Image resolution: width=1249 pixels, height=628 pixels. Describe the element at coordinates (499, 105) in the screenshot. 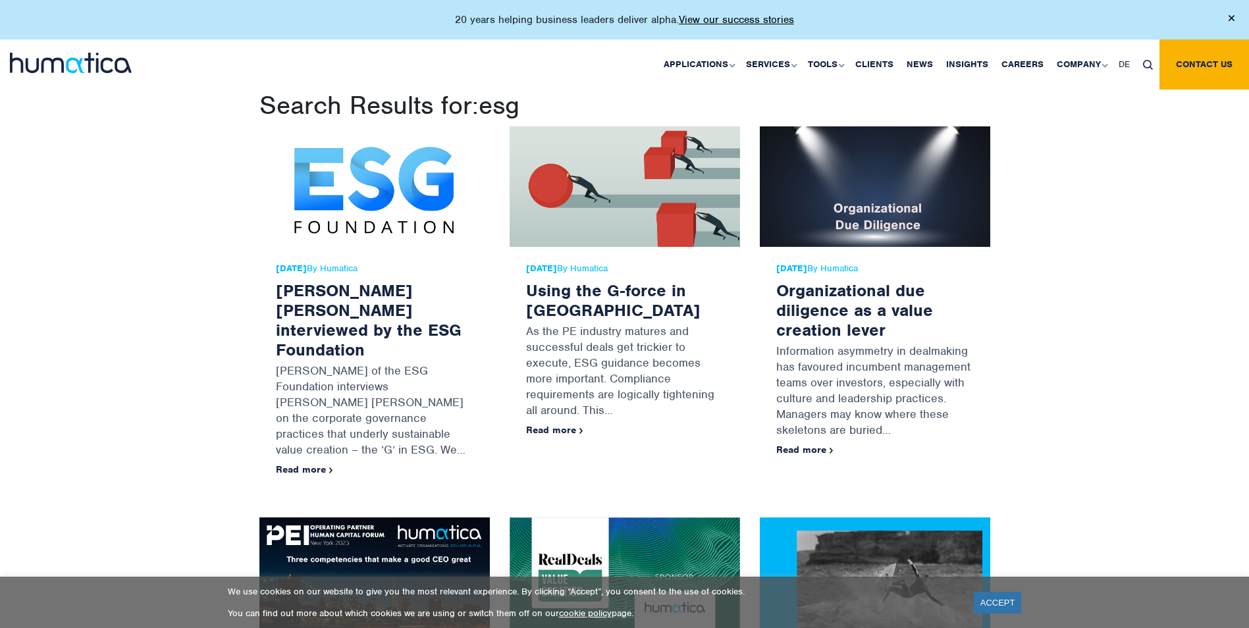

I see `span: esg` at that location.